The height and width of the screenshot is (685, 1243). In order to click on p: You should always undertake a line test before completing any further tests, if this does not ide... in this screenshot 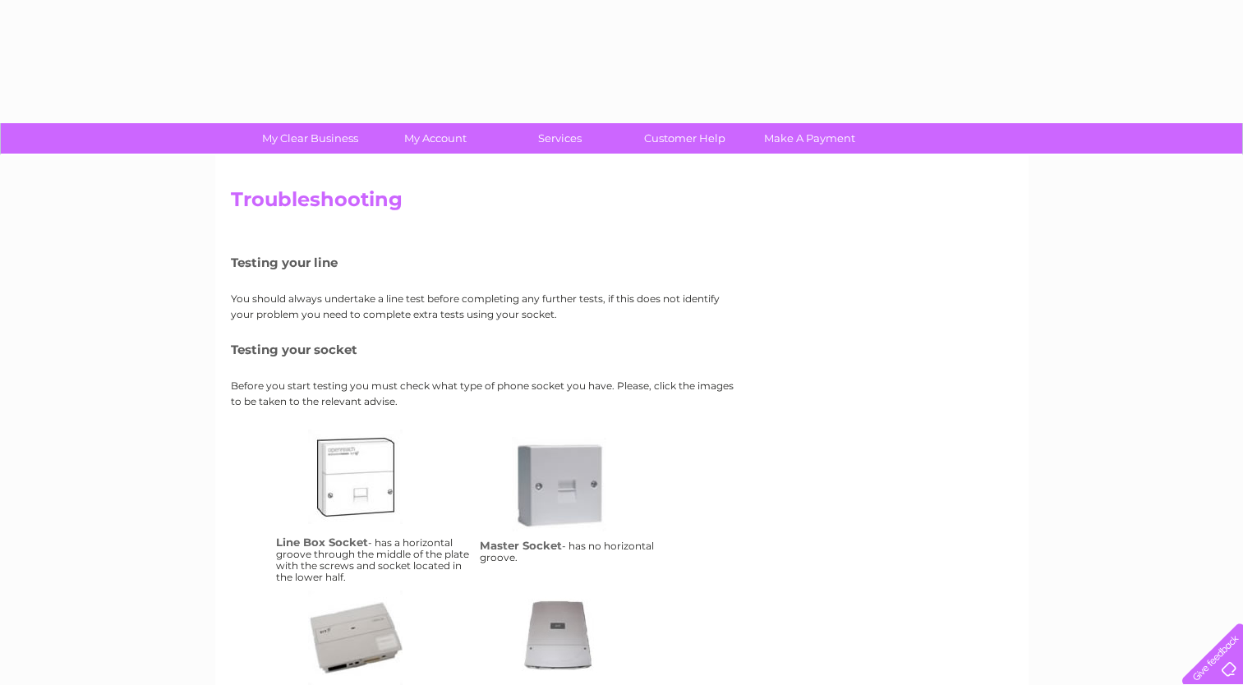, I will do `click(485, 306)`.